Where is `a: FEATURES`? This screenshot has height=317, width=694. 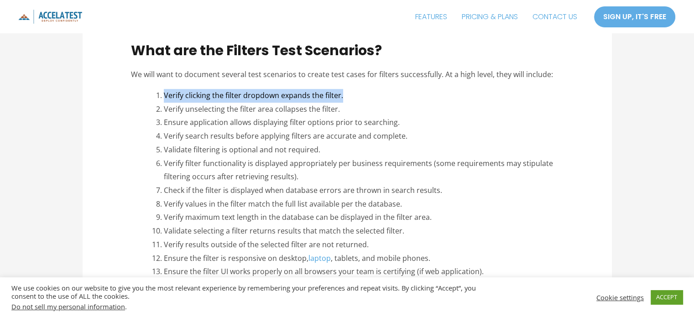
a: FEATURES is located at coordinates (431, 17).